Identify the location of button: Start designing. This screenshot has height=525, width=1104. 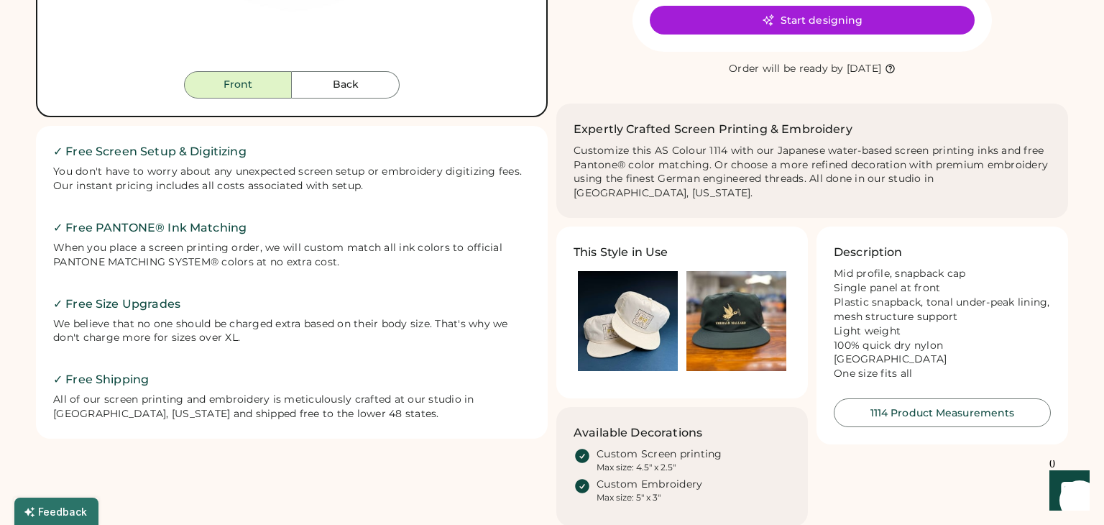
(812, 20).